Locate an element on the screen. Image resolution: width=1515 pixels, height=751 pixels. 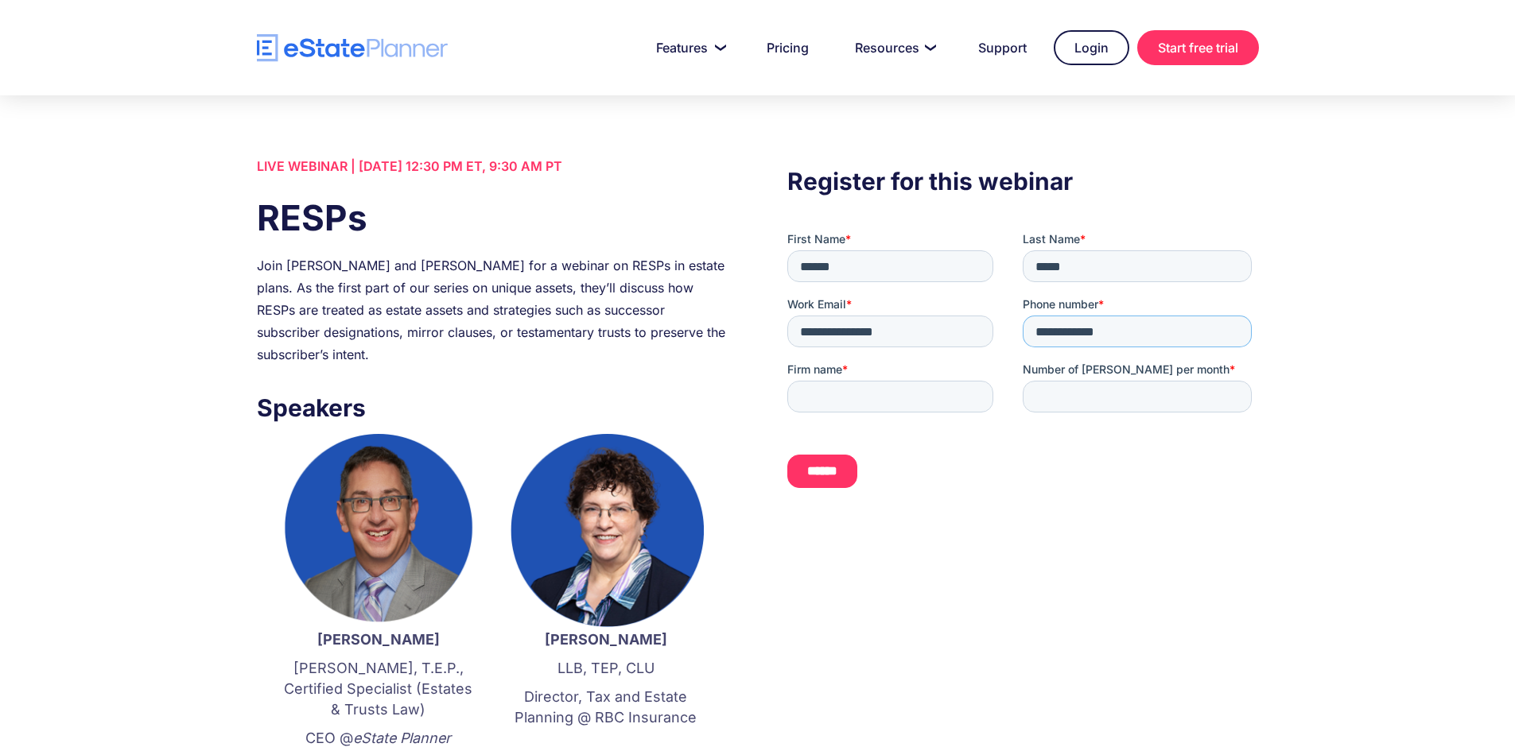
a: Pricing is located at coordinates (787, 48).